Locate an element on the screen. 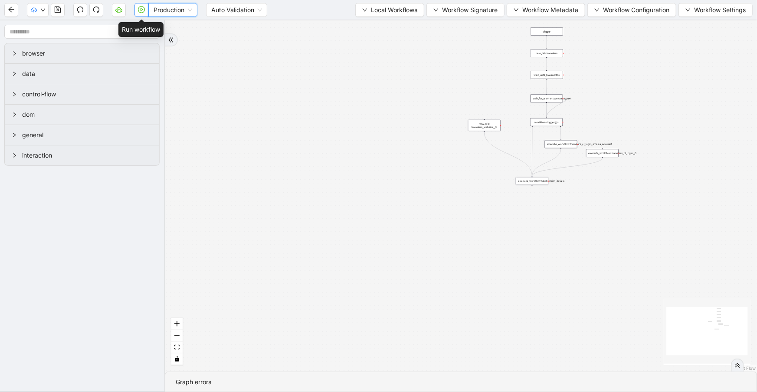 Image resolution: width=757 pixels, height=392 pixels. div: general is located at coordinates (82, 135).